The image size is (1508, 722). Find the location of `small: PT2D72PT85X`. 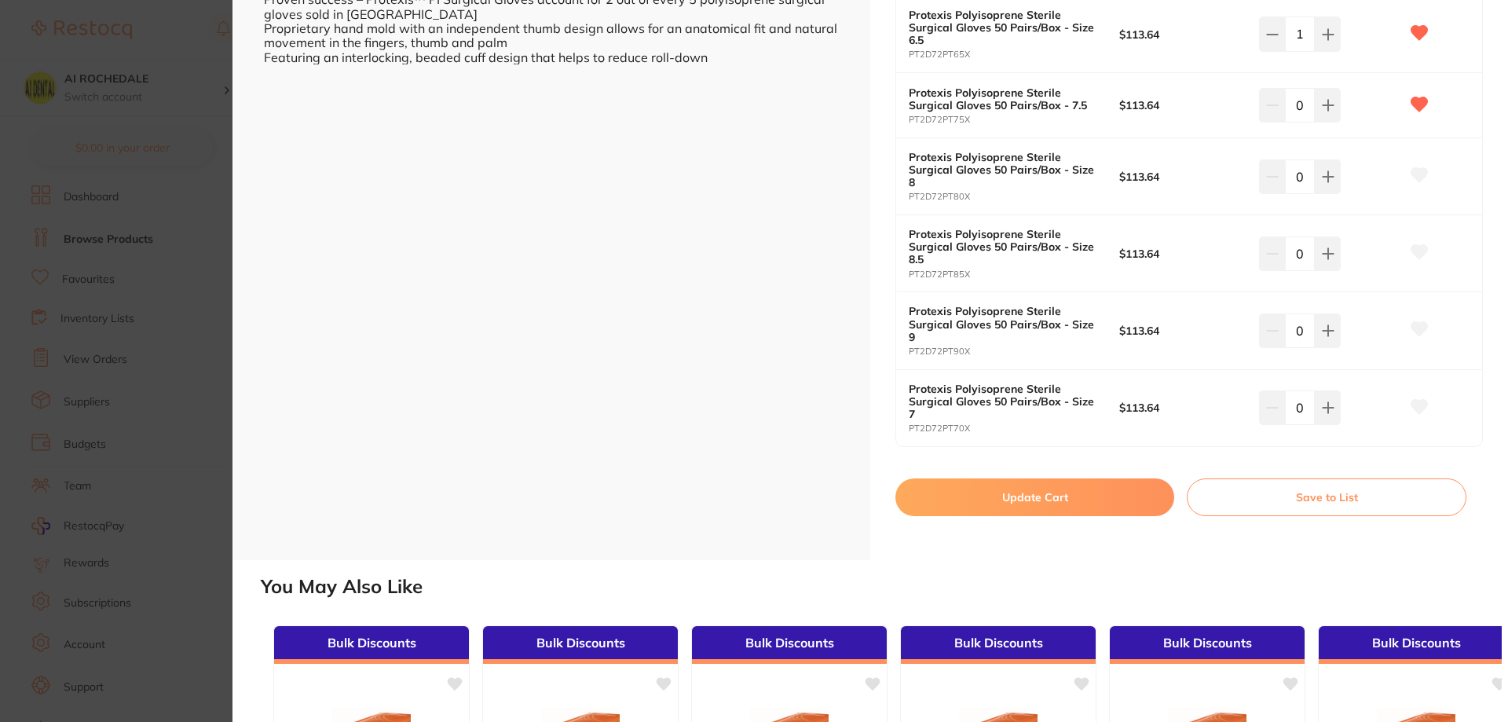

small: PT2D72PT85X is located at coordinates (1014, 274).